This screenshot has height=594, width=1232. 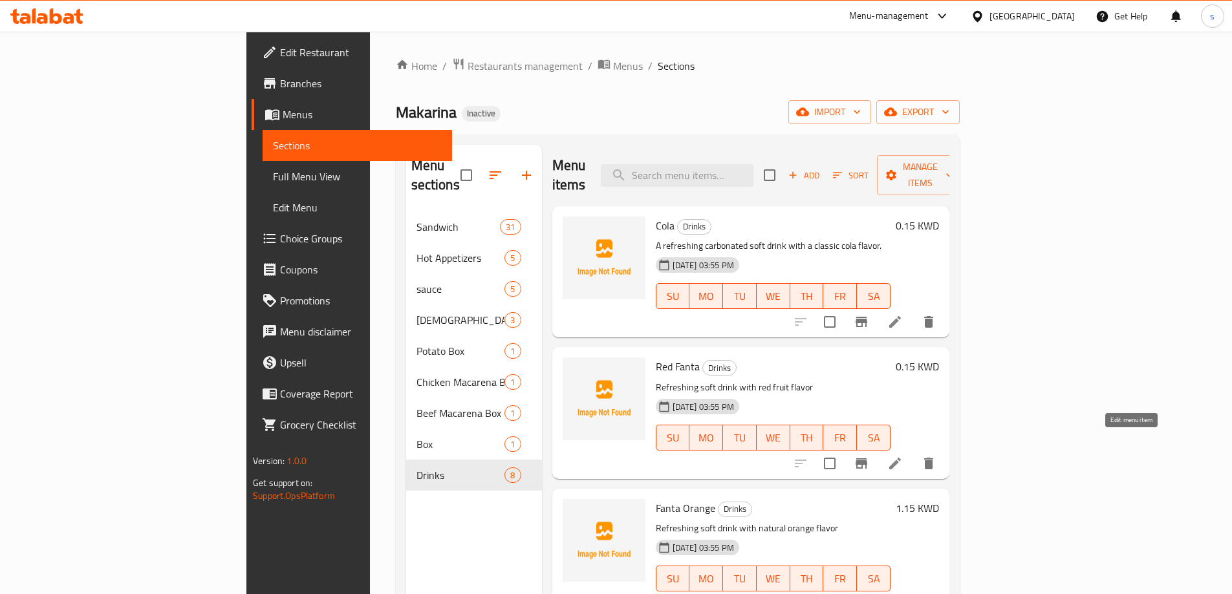 I want to click on div: Menu-management, so click(x=888, y=16).